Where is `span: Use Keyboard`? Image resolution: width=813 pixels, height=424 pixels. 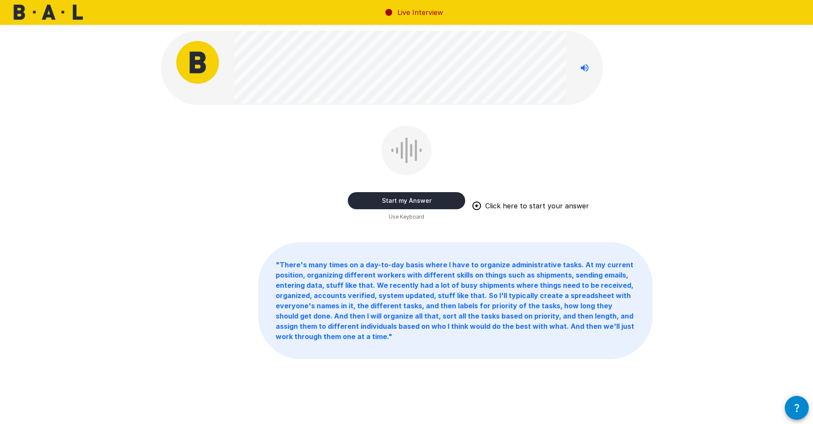 span: Use Keyboard is located at coordinates (406, 217).